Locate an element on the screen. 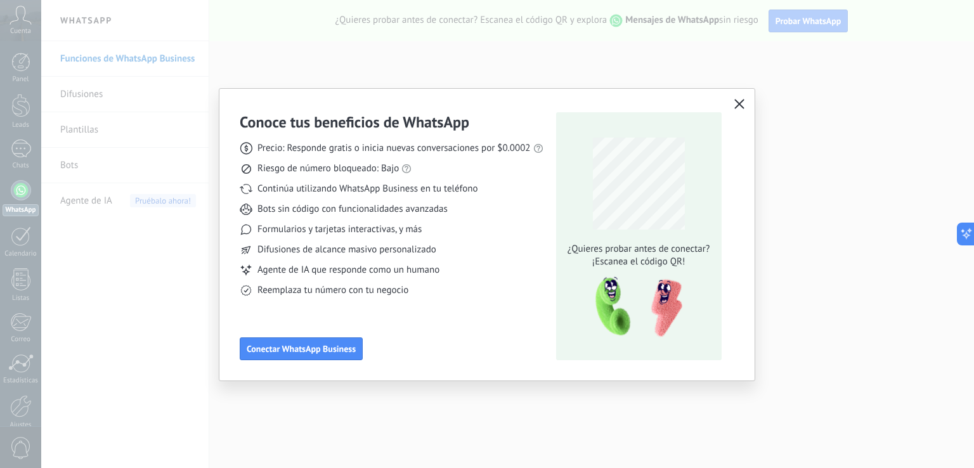  span: Conectar WhatsApp Business is located at coordinates (301, 349).